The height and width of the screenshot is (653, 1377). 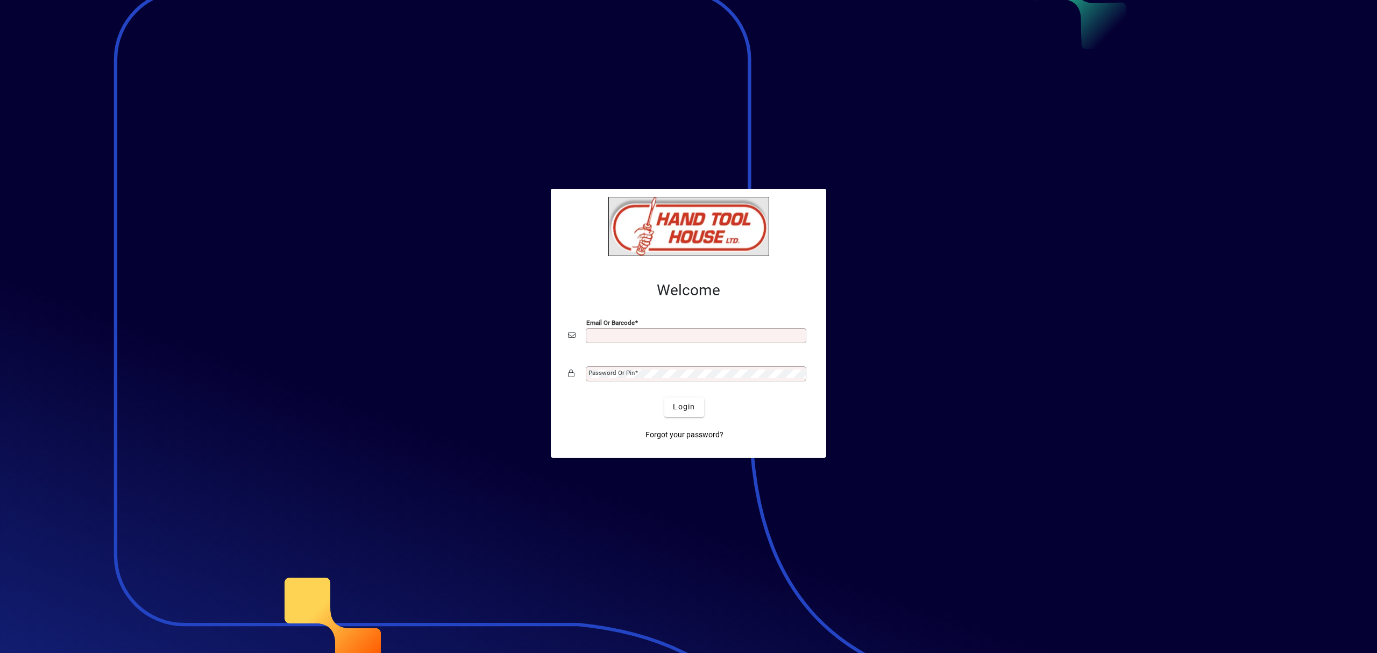 I want to click on mat-label: Email or Barcode, so click(x=611, y=322).